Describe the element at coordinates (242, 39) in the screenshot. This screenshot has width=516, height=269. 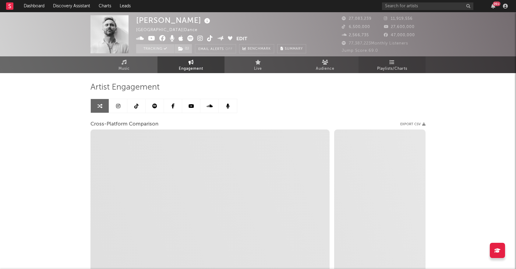
I see `button: Edit` at that location.